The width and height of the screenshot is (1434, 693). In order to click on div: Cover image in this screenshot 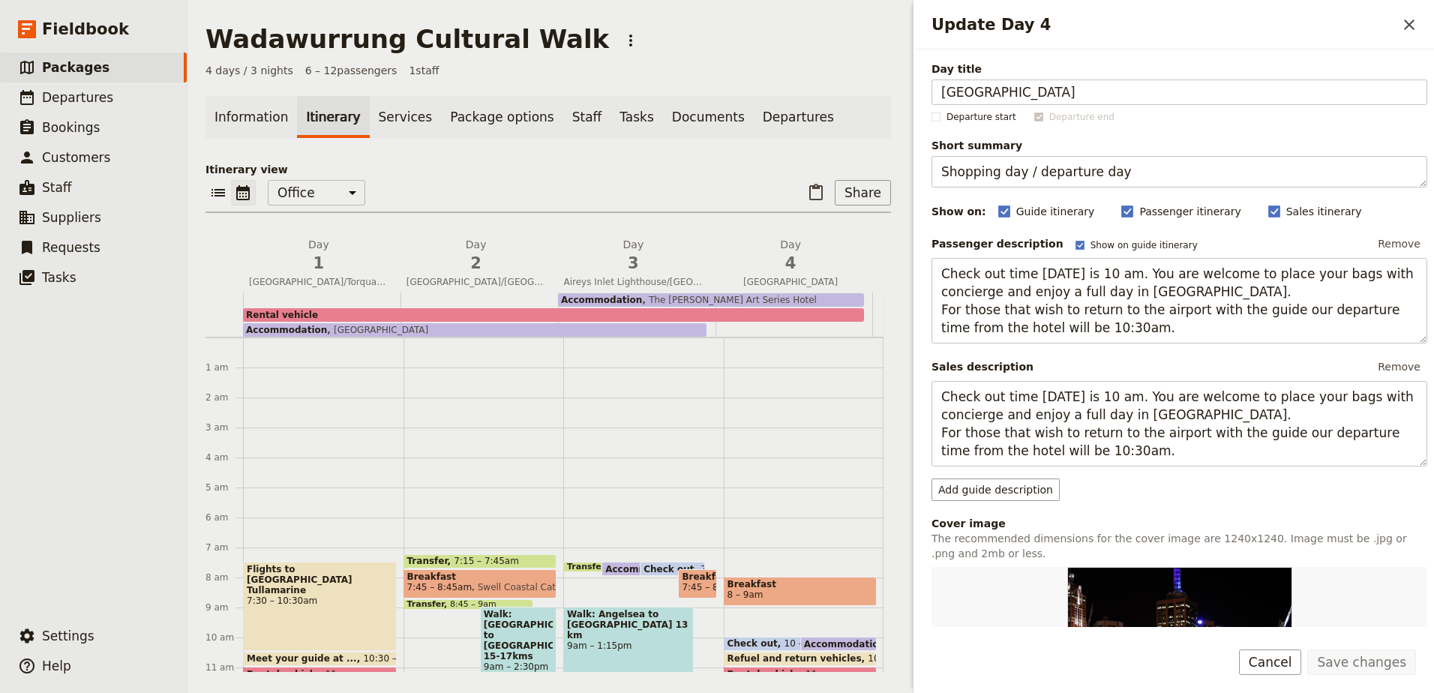, I will do `click(1179, 523)`.